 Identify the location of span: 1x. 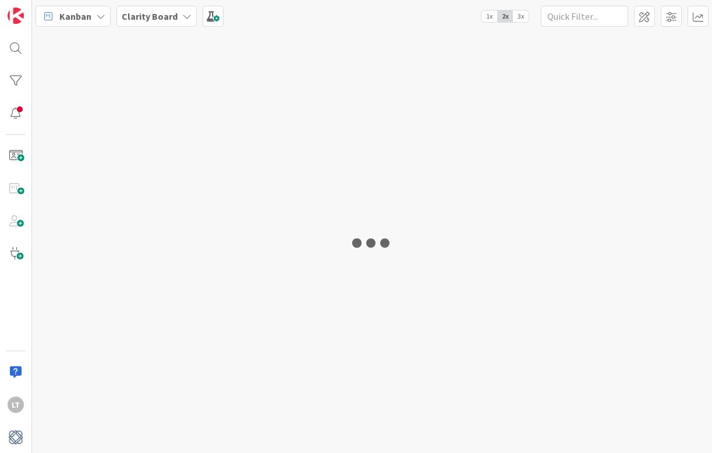
(489, 16).